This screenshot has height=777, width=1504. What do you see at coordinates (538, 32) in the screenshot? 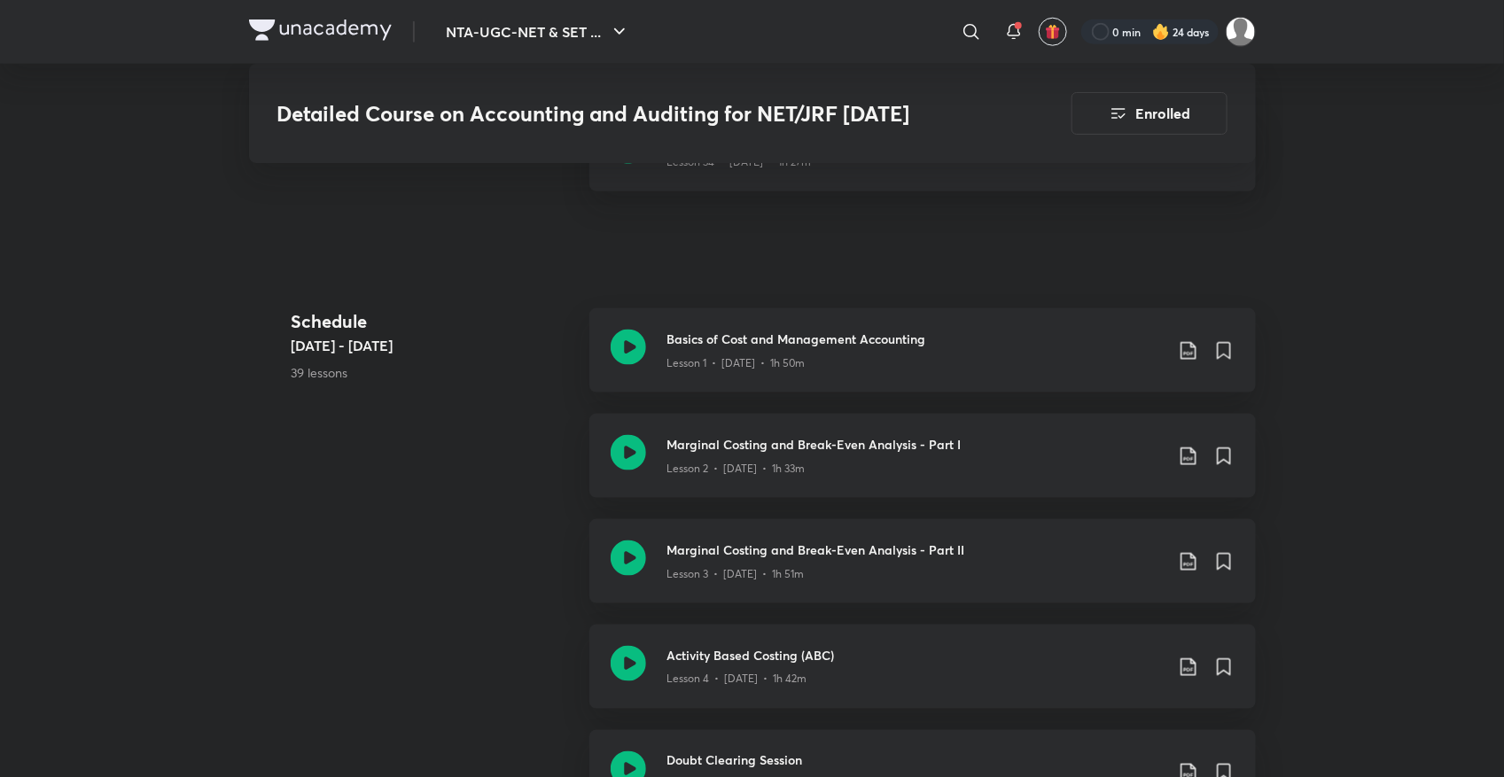
I see `button: NTA-UGC-NET & SET ...` at bounding box center [538, 32].